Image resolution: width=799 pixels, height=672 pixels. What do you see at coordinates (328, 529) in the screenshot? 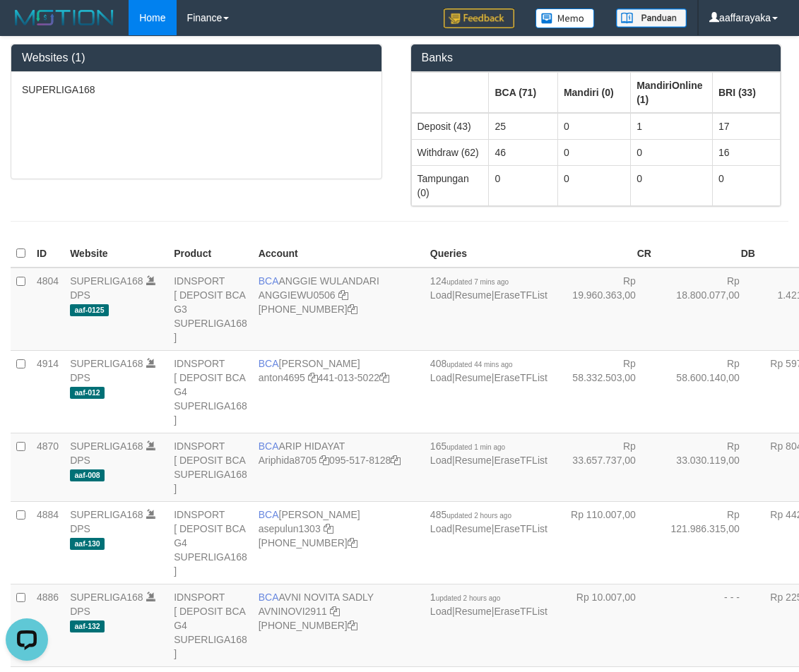
I see `a: Copy asepulun1303 to clipboard` at bounding box center [328, 529].